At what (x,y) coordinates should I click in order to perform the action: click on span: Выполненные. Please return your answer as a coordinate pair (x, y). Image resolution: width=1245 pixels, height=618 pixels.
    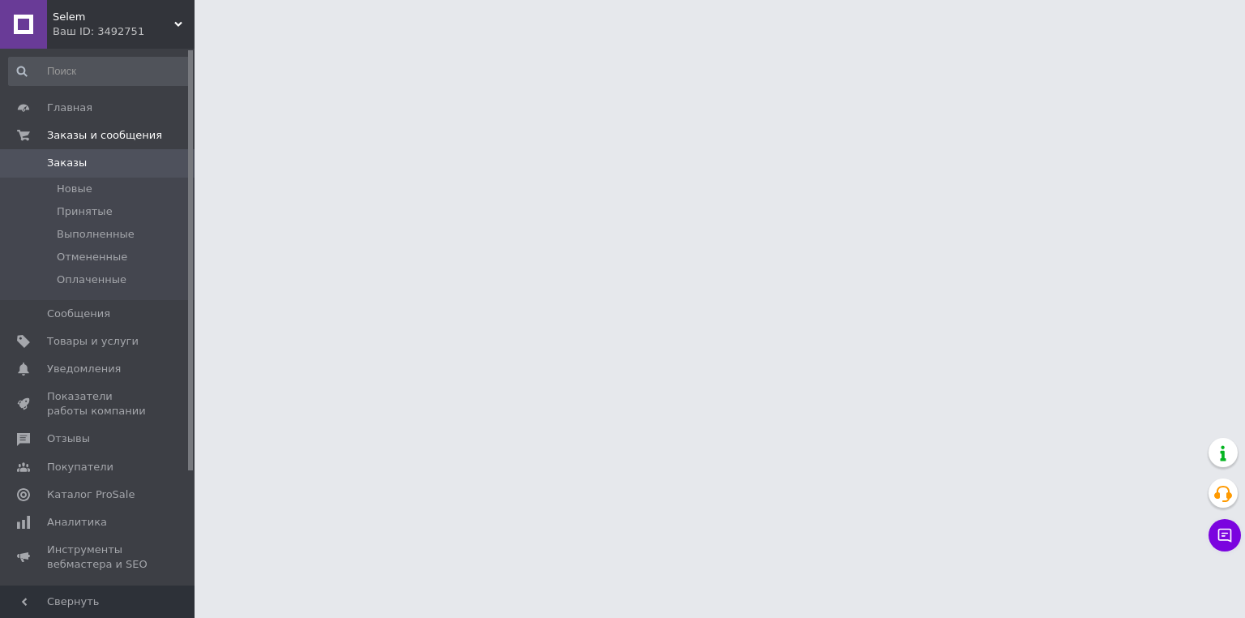
    Looking at the image, I should click on (96, 234).